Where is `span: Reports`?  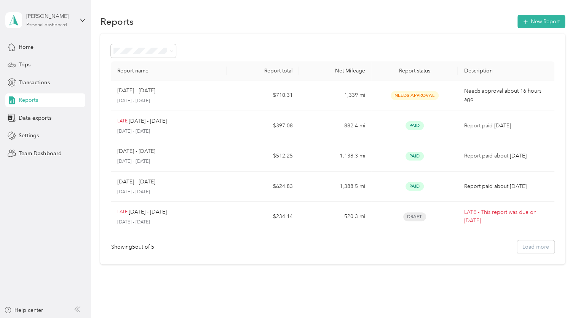 span: Reports is located at coordinates (28, 100).